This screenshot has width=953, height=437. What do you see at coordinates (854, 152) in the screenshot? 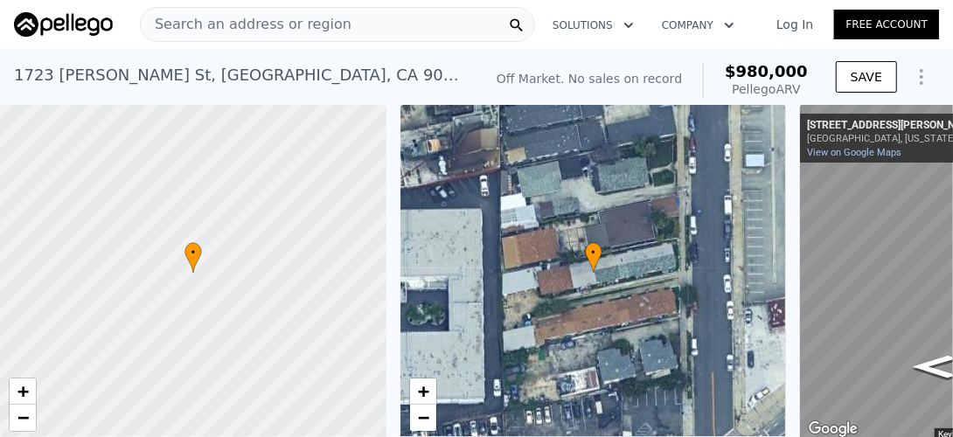
I see `a: View on Google Maps` at bounding box center [854, 152].